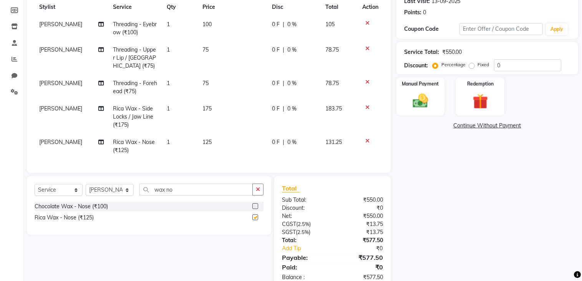 The image size is (582, 281). I want to click on a: Continue Without Payment, so click(488, 125).